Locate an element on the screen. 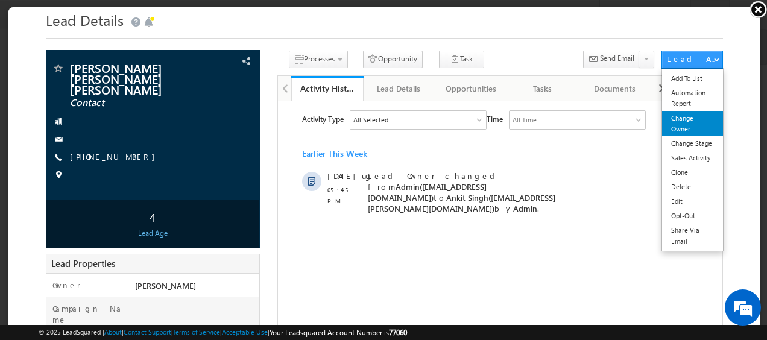  div: Minimize live chat window is located at coordinates (212, 20).